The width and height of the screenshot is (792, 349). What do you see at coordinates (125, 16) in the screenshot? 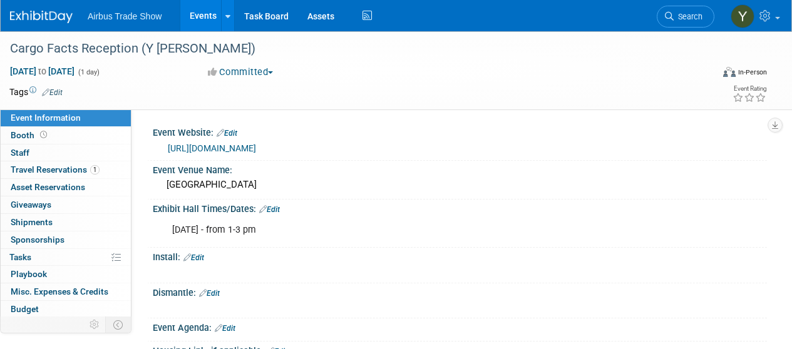
I see `span: Airbus Trade Show` at bounding box center [125, 16].